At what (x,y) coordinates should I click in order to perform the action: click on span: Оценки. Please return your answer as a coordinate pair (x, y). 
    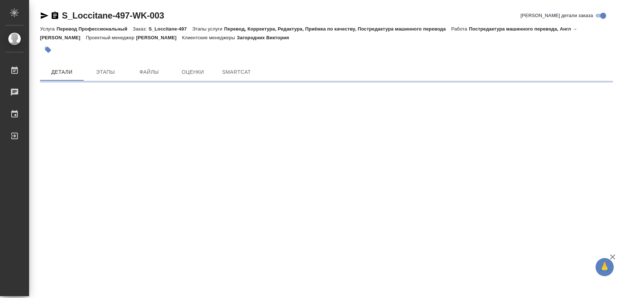
    Looking at the image, I should click on (193, 72).